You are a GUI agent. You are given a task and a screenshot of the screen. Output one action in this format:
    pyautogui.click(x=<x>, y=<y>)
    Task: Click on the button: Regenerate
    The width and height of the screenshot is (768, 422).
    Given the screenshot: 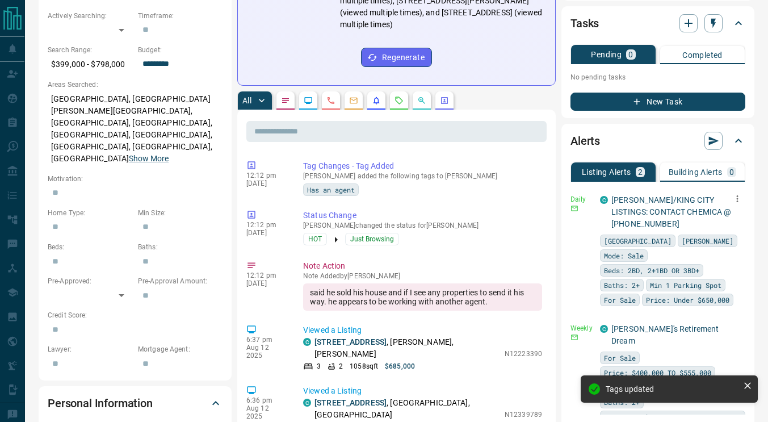 What is the action you would take?
    pyautogui.click(x=396, y=57)
    